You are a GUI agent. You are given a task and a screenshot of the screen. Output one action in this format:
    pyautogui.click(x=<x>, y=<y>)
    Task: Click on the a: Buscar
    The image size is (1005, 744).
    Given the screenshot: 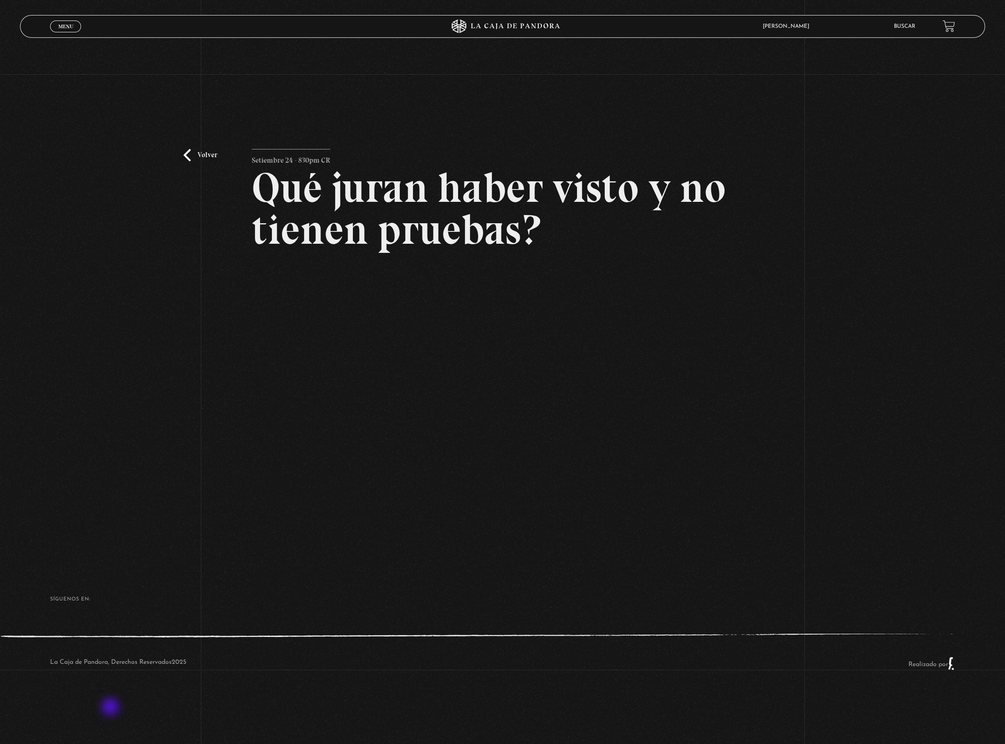 What is the action you would take?
    pyautogui.click(x=905, y=26)
    